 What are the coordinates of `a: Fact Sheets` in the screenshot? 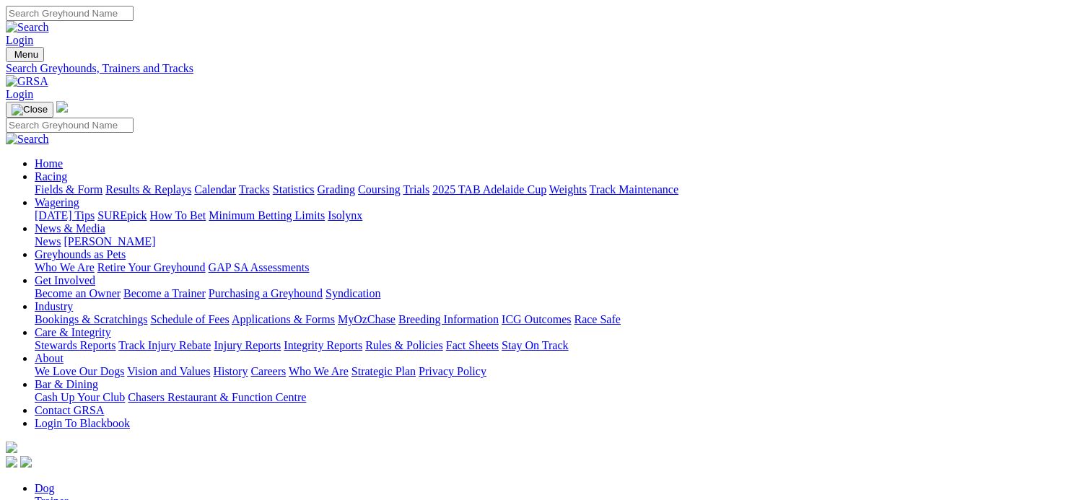 It's located at (472, 345).